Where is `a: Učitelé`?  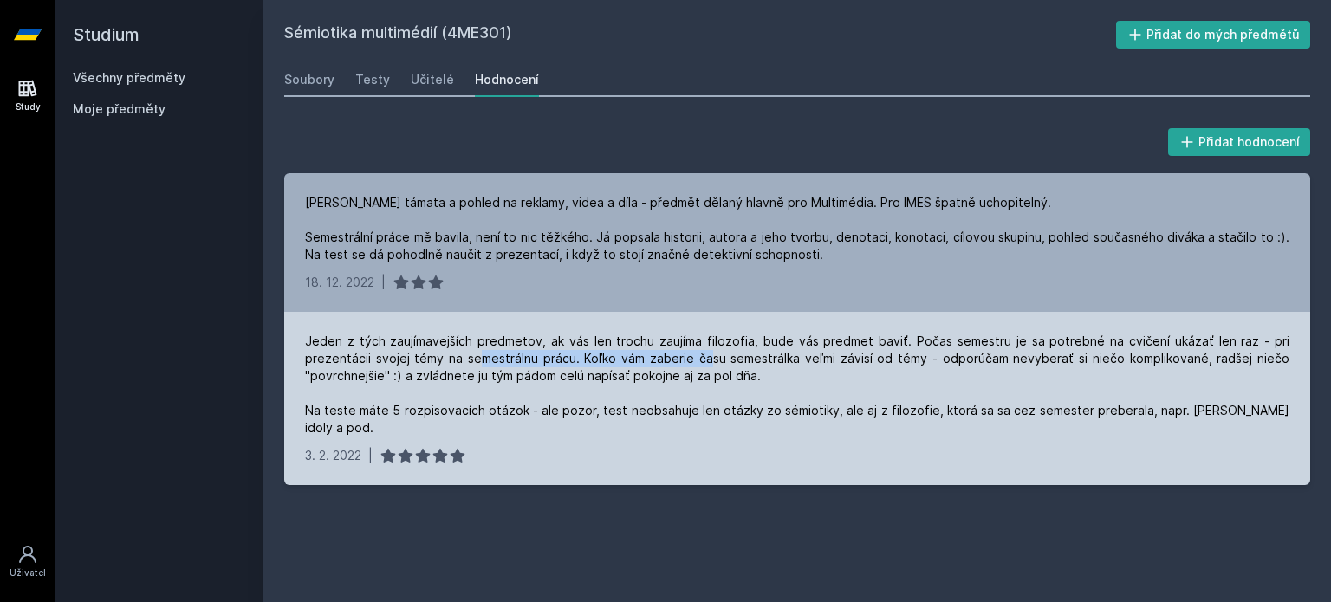 a: Učitelé is located at coordinates (432, 80).